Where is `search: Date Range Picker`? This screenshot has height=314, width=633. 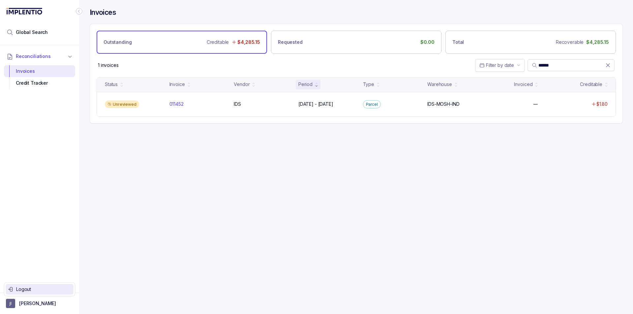
search: Date Range Picker is located at coordinates (496, 65).